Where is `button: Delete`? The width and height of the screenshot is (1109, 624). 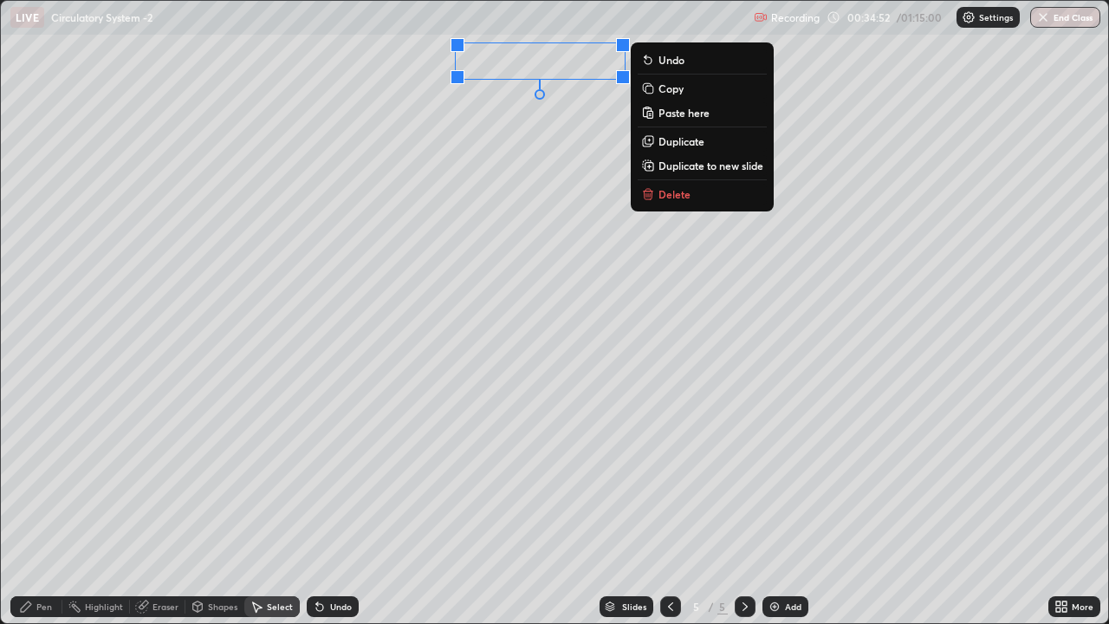
button: Delete is located at coordinates (702, 194).